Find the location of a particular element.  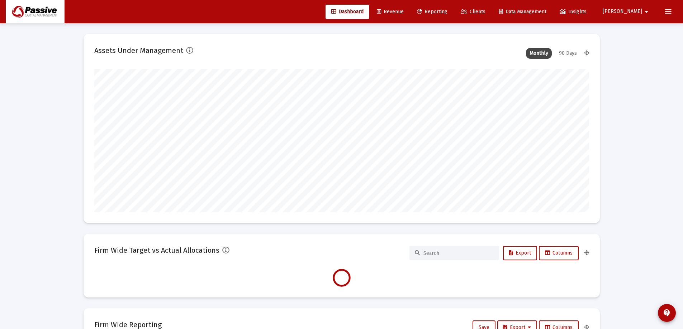

button: Columns is located at coordinates (559, 253).